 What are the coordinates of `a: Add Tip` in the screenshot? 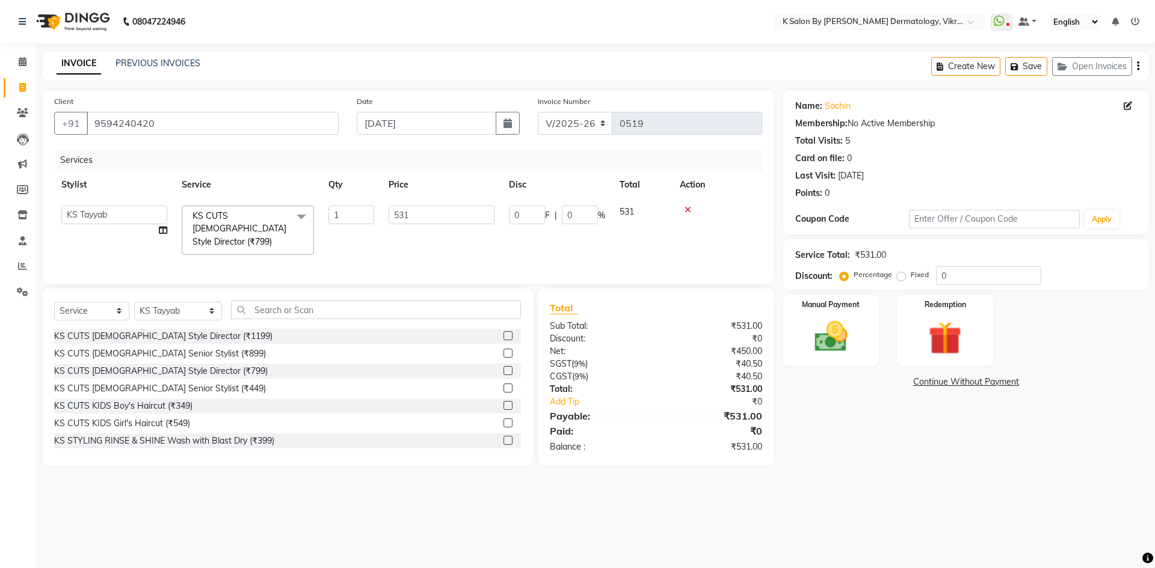 It's located at (607, 402).